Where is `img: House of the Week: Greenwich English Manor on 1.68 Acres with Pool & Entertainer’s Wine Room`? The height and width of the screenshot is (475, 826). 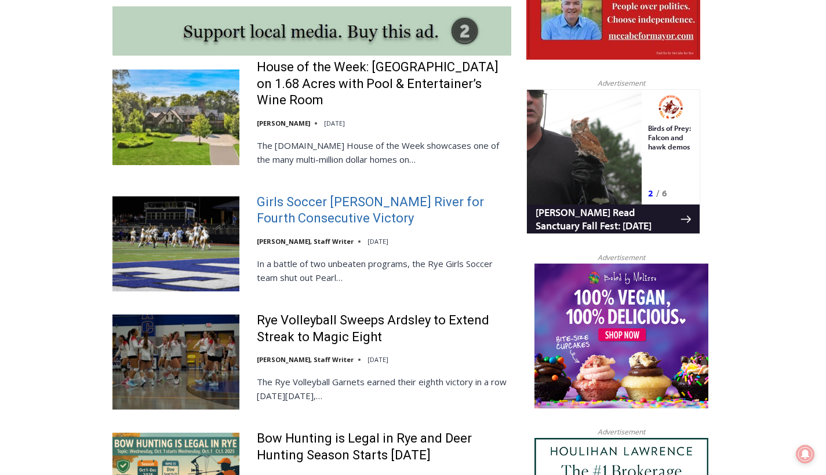
img: House of the Week: Greenwich English Manor on 1.68 Acres with Pool & Entertainer’s Wine Room is located at coordinates (176, 117).